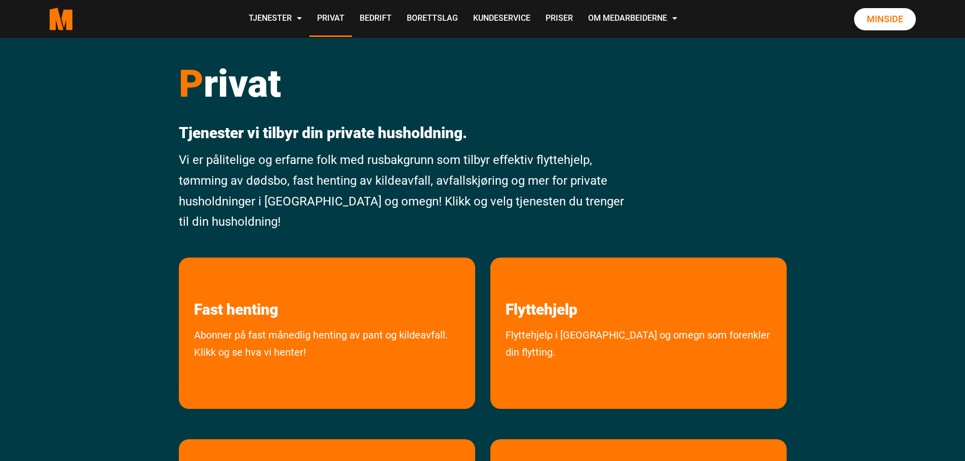 This screenshot has height=461, width=965. I want to click on a: Bedrift, so click(375, 19).